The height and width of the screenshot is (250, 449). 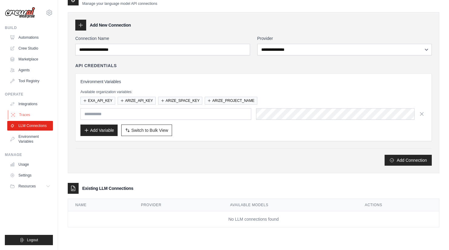 What do you see at coordinates (30, 139) in the screenshot?
I see `a: Environment Variables` at bounding box center [30, 139].